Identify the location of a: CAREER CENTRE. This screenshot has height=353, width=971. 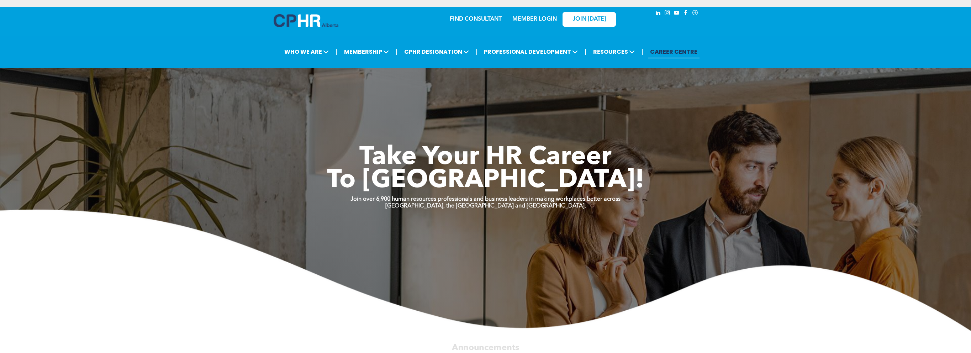
(674, 52).